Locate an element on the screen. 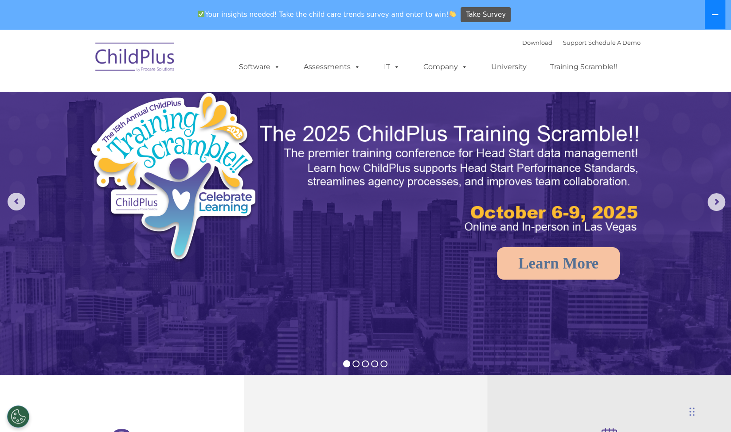  span: Take Survey is located at coordinates (486, 15).